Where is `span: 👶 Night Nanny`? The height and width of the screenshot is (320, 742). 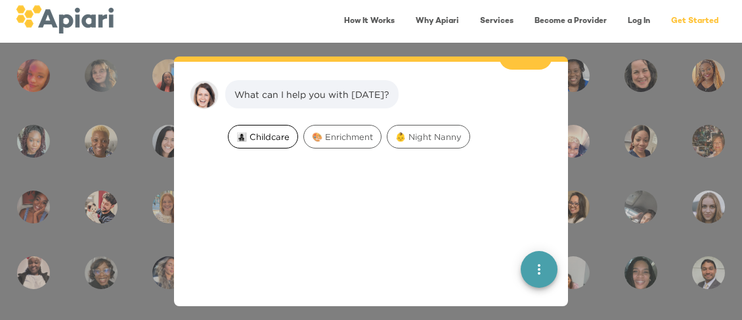 span: 👶 Night Nanny is located at coordinates (428, 137).